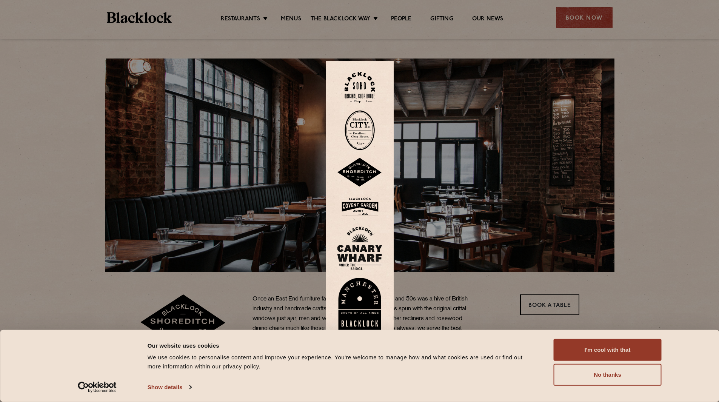 The width and height of the screenshot is (719, 402). I want to click on button: No thanks, so click(608, 375).